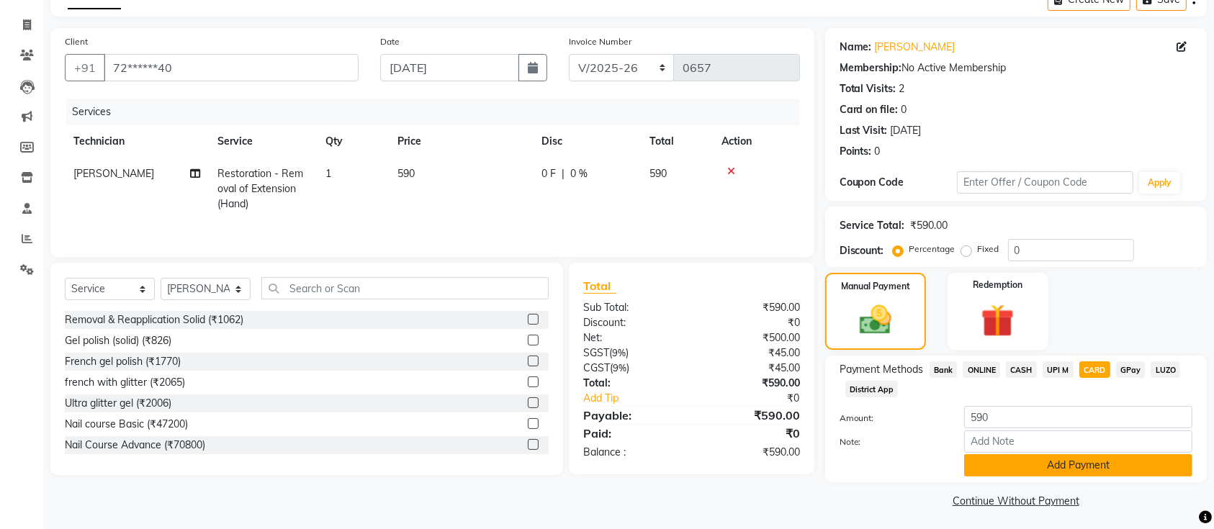 Image resolution: width=1214 pixels, height=529 pixels. I want to click on span: Total, so click(600, 286).